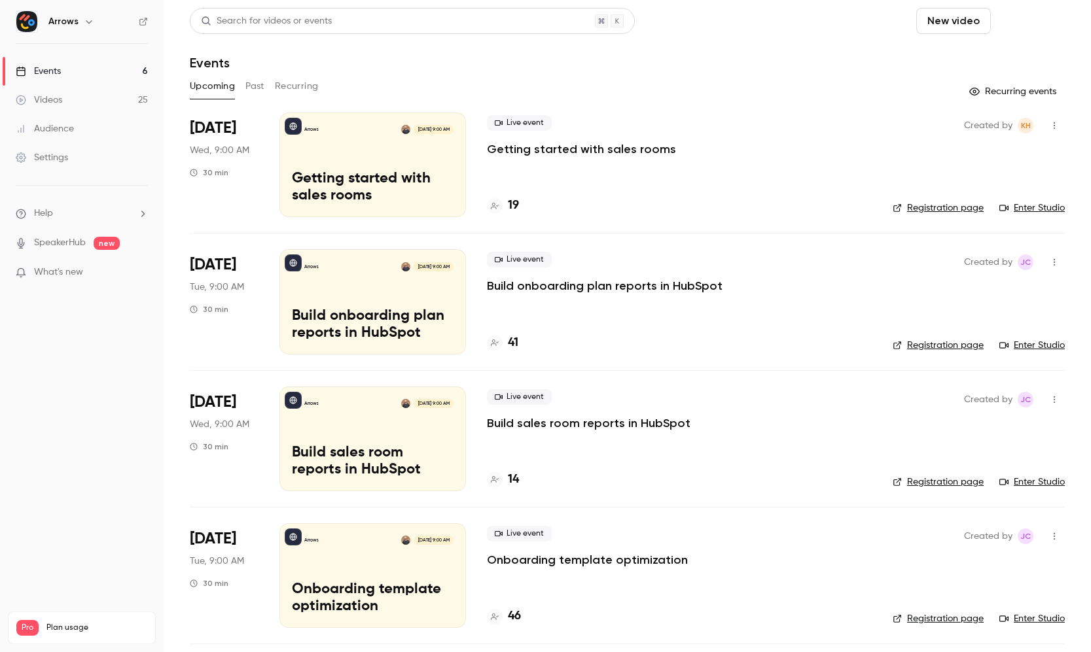  What do you see at coordinates (1030, 21) in the screenshot?
I see `button: Schedule` at bounding box center [1030, 21].